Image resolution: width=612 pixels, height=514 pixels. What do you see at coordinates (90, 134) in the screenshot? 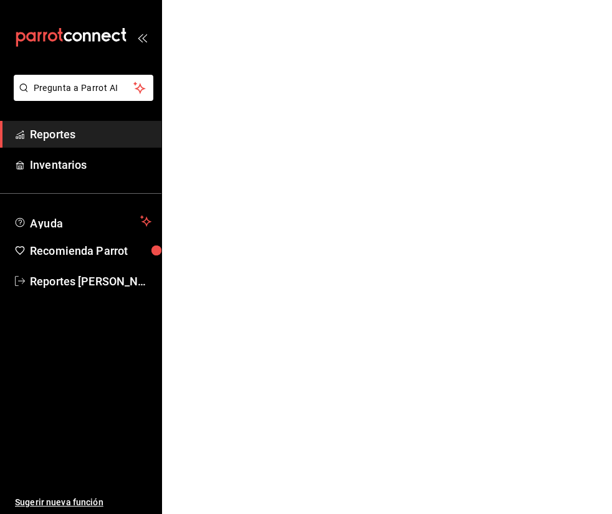
I see `span: Reportes` at bounding box center [90, 134].